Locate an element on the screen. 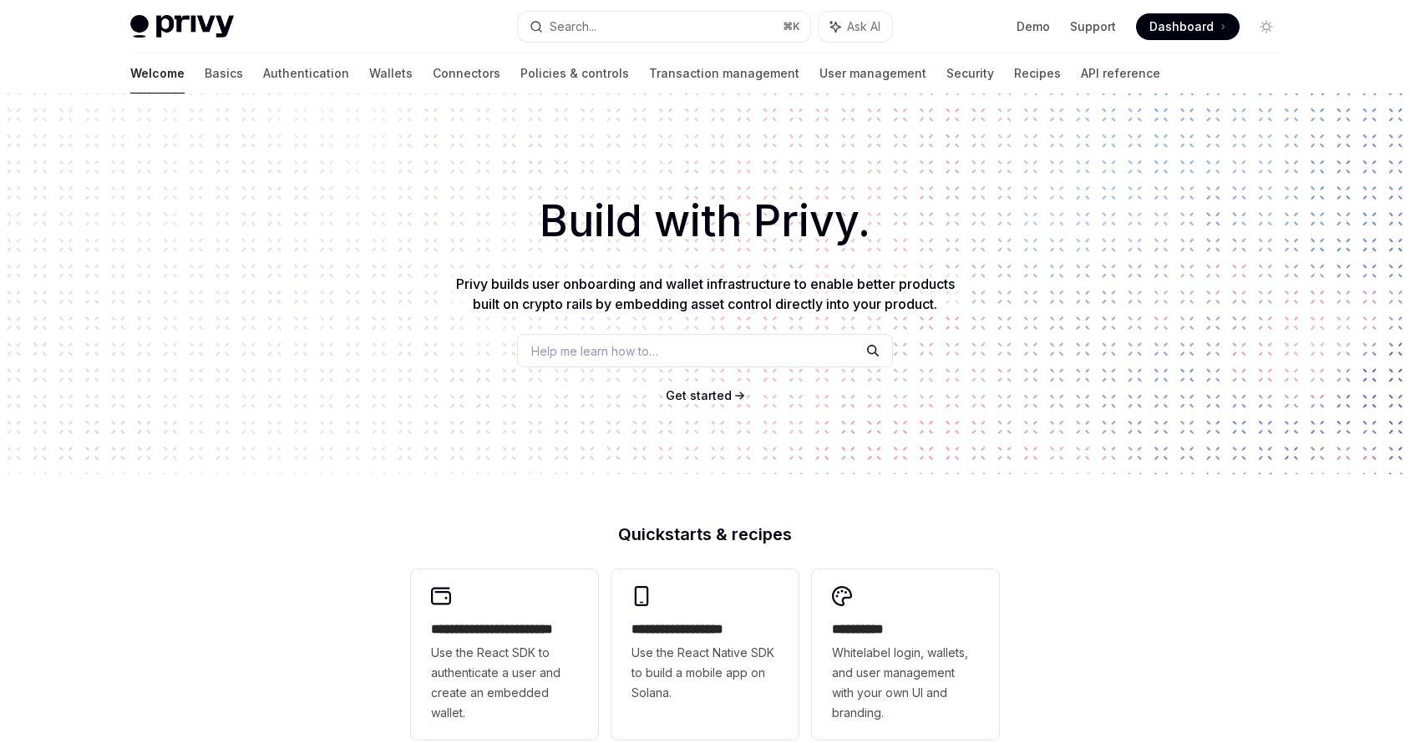  a: Recipes is located at coordinates (1038, 74).